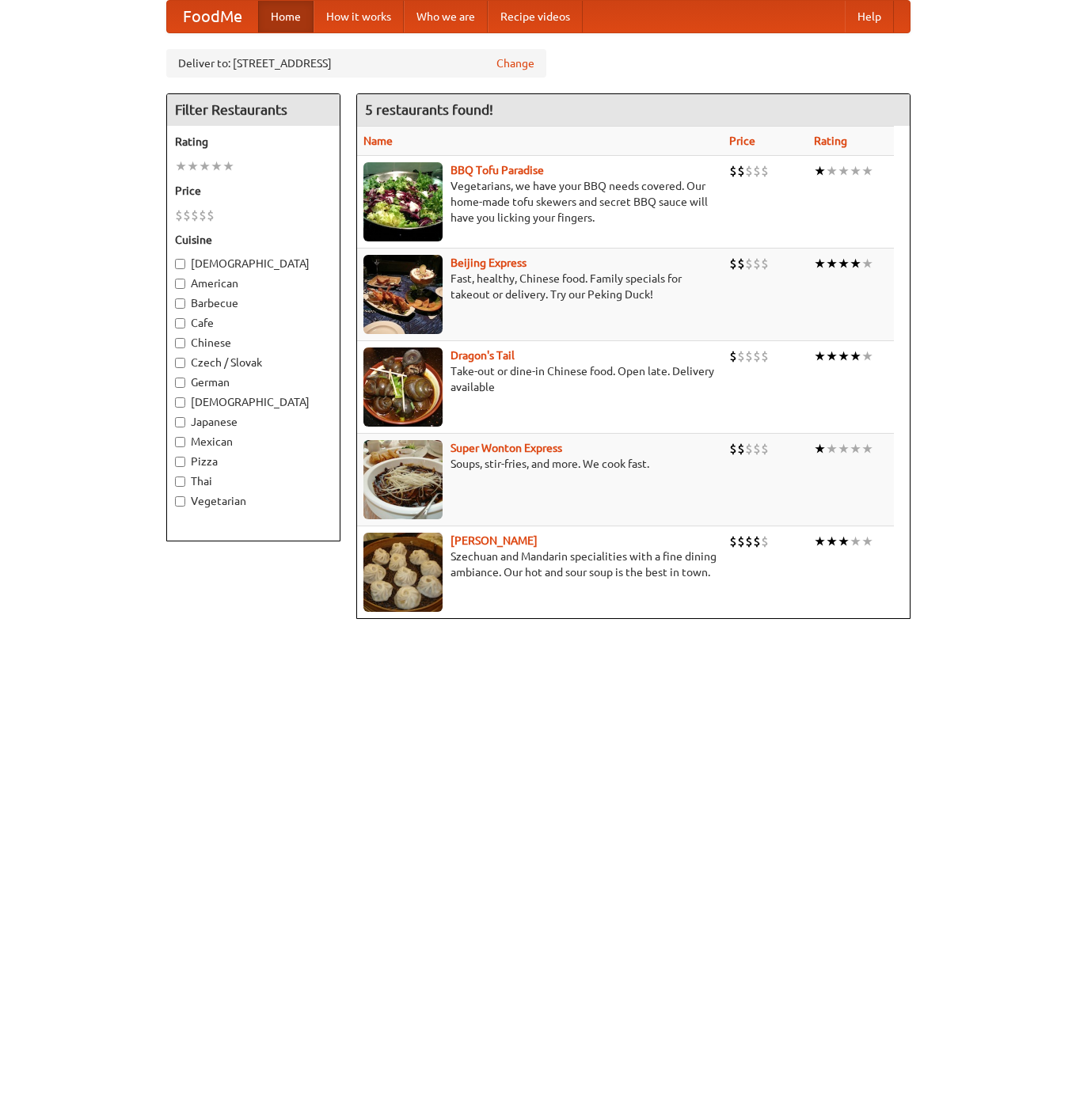 This screenshot has height=1120, width=1076. I want to click on b: Super Wonton Express, so click(506, 448).